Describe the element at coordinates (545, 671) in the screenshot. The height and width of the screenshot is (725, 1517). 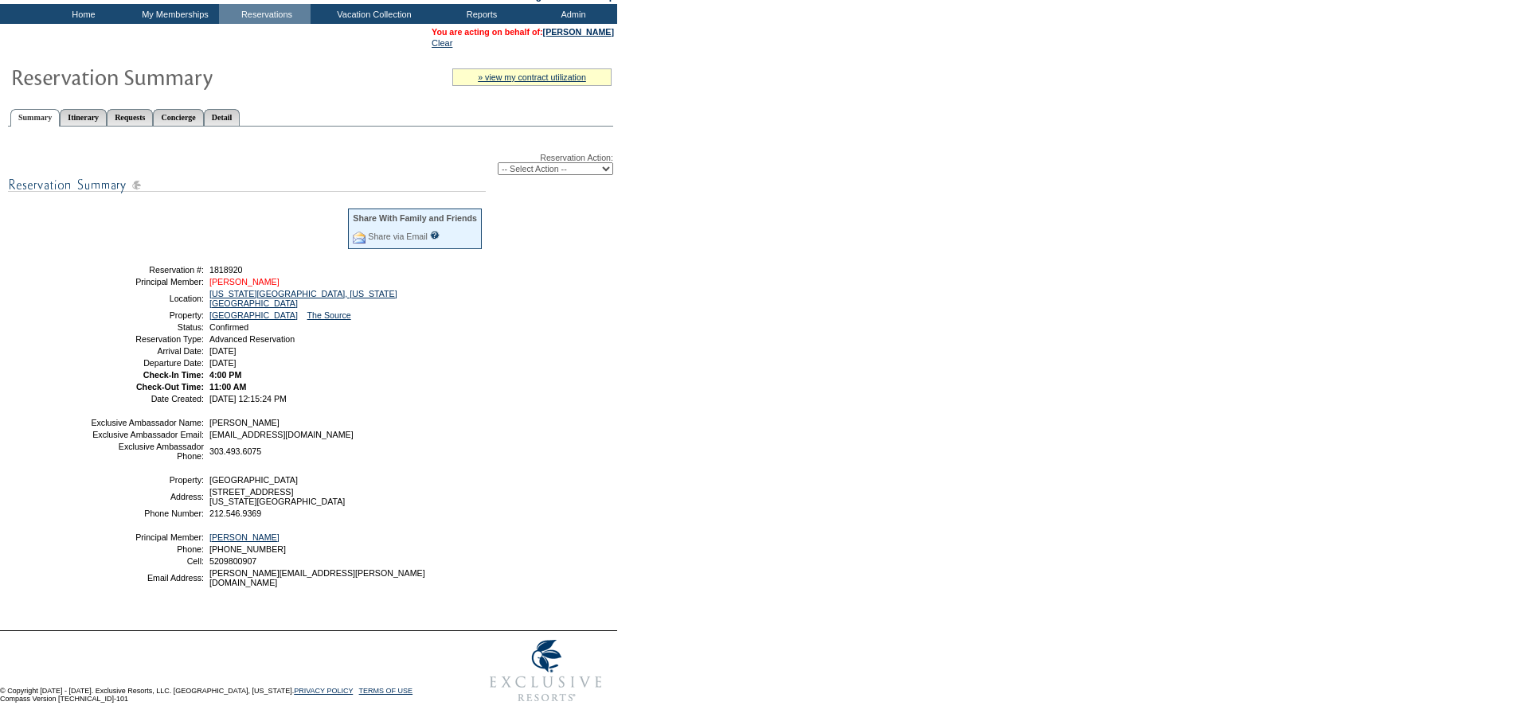
I see `img: Exclusive Resorts` at that location.